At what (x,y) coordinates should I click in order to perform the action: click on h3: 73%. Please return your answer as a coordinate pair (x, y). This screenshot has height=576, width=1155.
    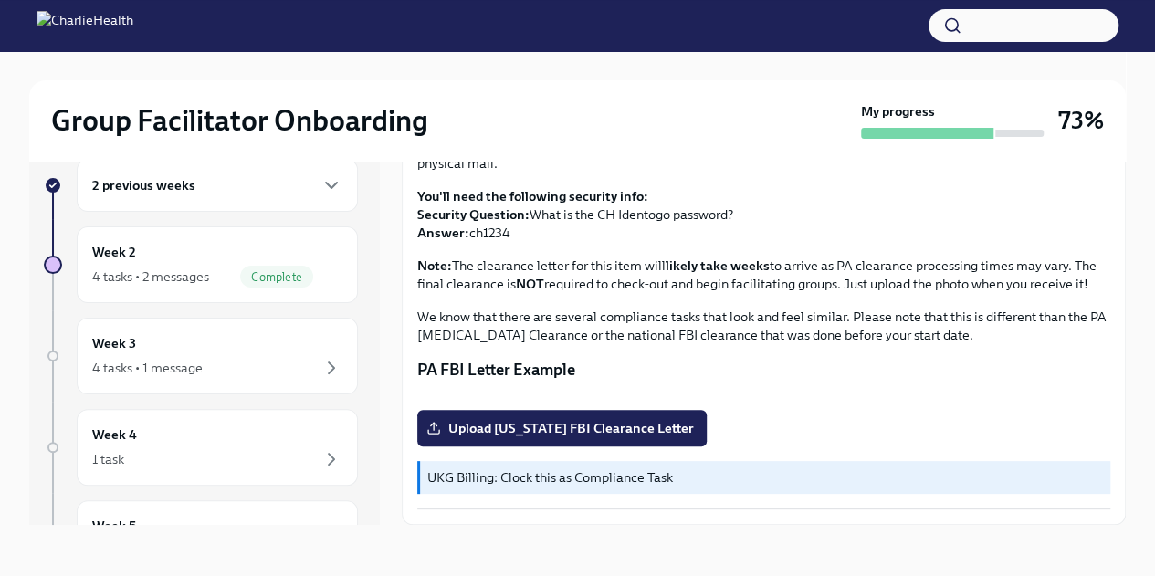
    Looking at the image, I should click on (1081, 121).